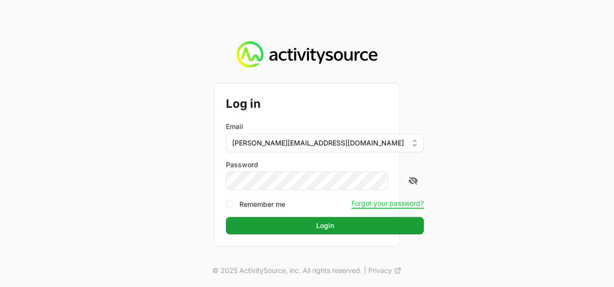 This screenshot has width=614, height=287. I want to click on button: Login, so click(325, 226).